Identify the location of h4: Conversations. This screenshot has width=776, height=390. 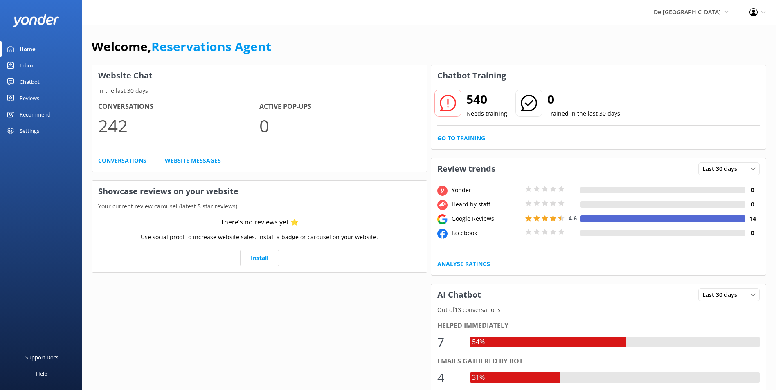
(179, 107).